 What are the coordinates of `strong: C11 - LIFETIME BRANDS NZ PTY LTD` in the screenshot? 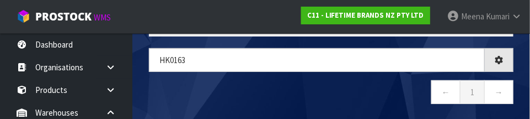 It's located at (366, 15).